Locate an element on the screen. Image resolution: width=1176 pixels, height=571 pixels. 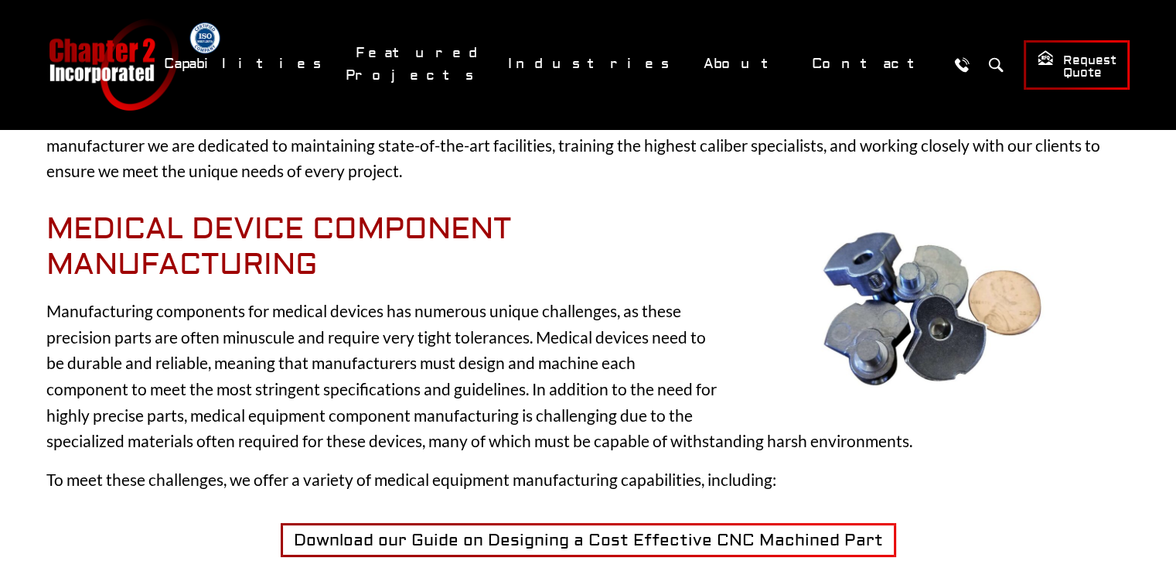
button: Search is located at coordinates (996, 64).